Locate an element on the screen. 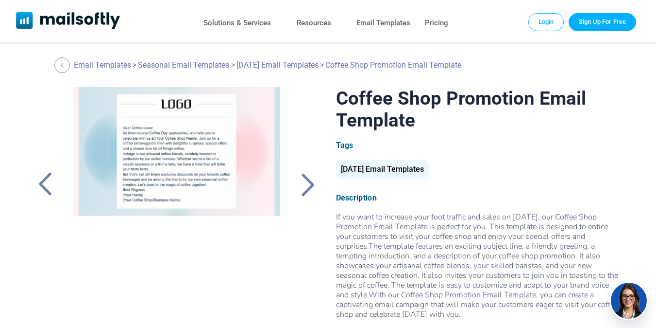 The height and width of the screenshot is (328, 656). a: Seasonal Email Templates is located at coordinates (184, 65).